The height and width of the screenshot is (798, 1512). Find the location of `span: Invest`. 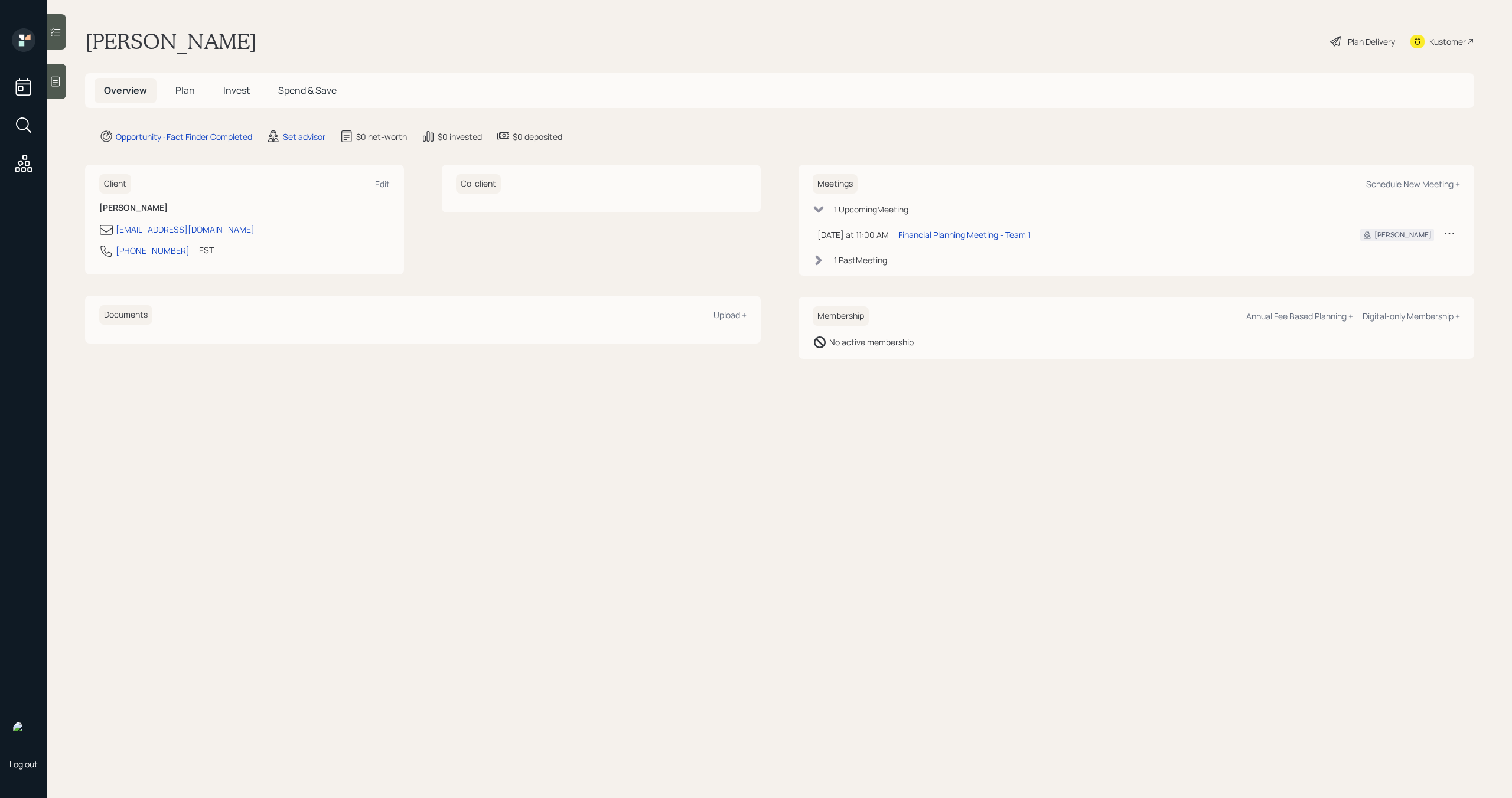

span: Invest is located at coordinates (236, 91).